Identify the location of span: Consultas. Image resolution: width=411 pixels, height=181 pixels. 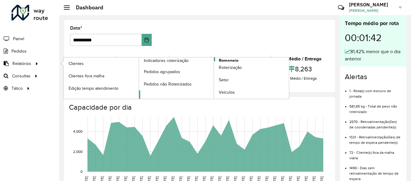
(21, 76).